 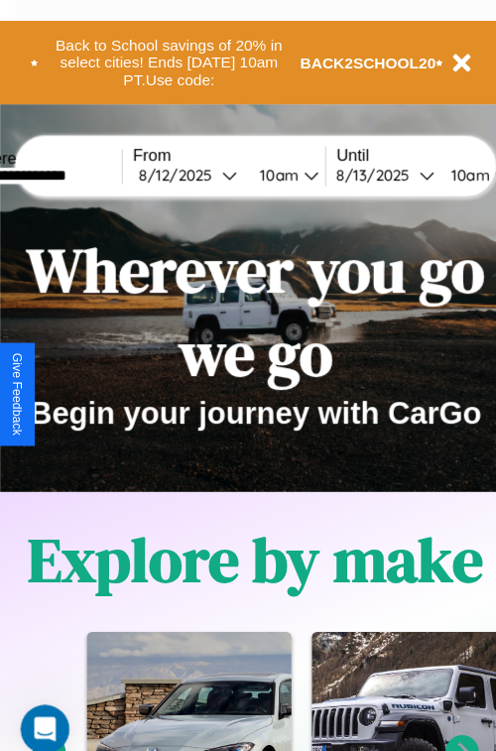 I want to click on button: 10am, so click(x=276, y=170).